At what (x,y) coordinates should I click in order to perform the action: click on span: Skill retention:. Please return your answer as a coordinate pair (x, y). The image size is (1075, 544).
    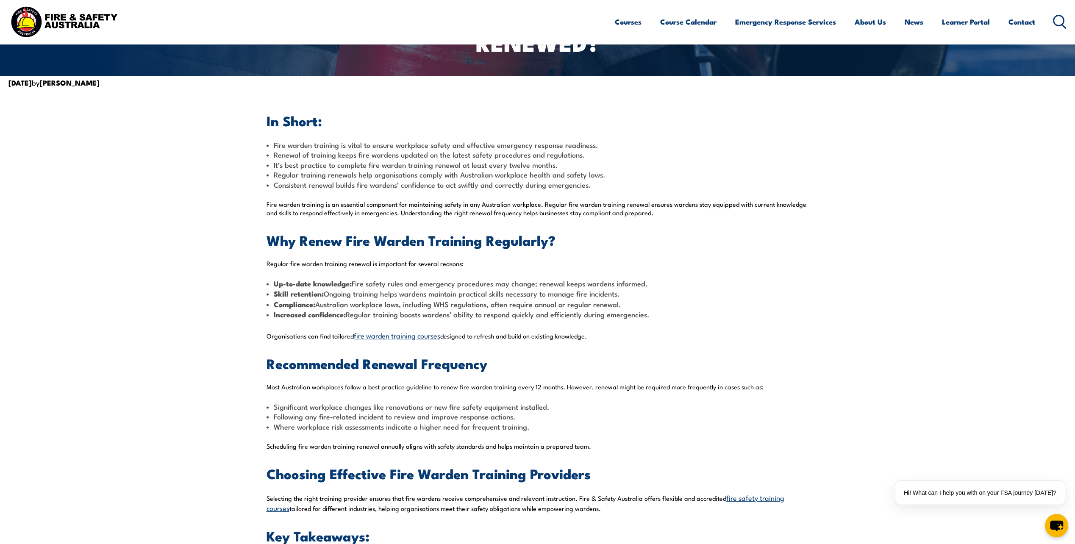
    Looking at the image, I should click on (299, 294).